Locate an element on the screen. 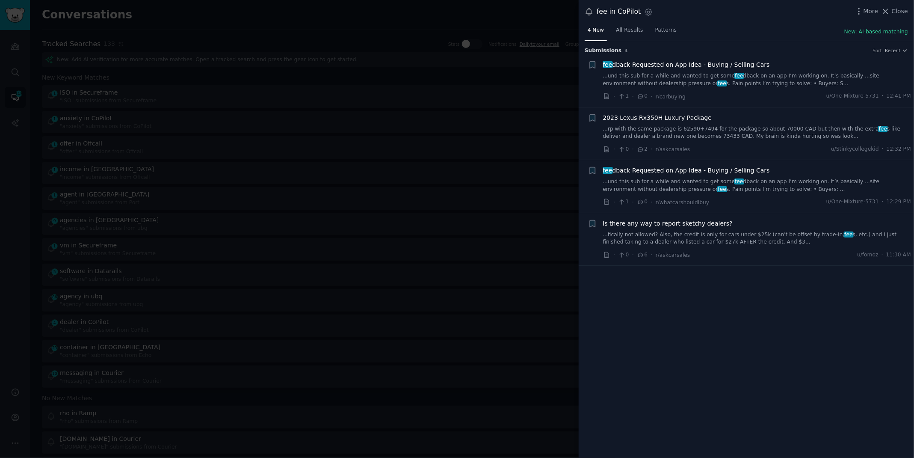 This screenshot has height=458, width=914. span: 2023 Lexus Rx350H Luxury Package is located at coordinates (657, 118).